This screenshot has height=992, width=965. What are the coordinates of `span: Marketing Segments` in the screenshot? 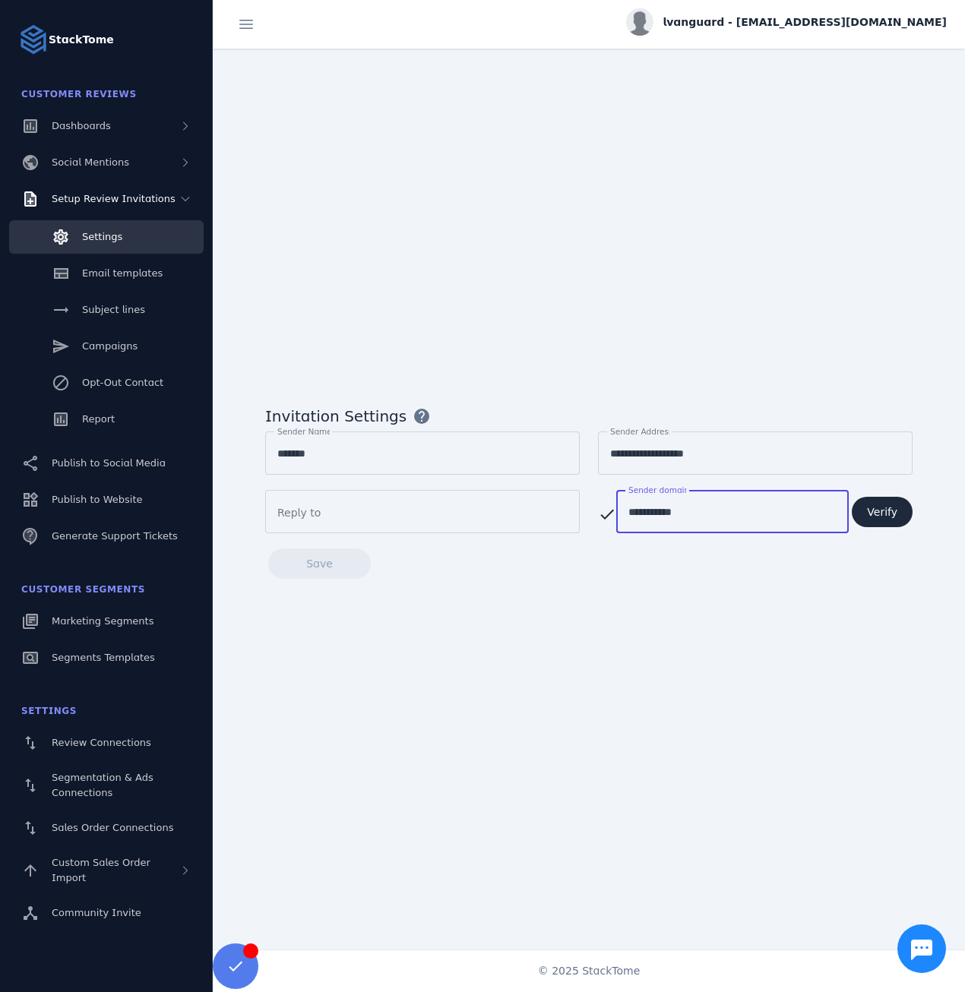 It's located at (103, 621).